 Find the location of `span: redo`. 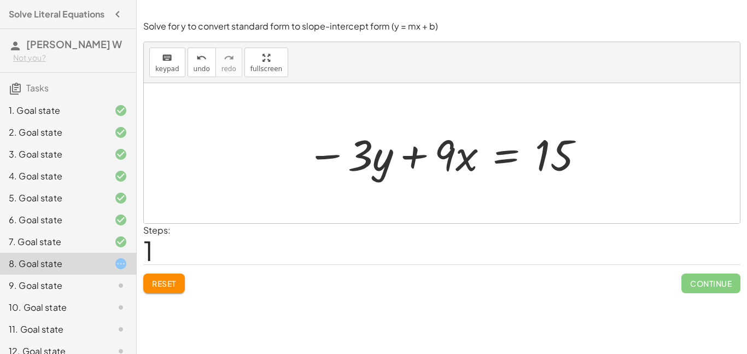

span: redo is located at coordinates (229, 69).